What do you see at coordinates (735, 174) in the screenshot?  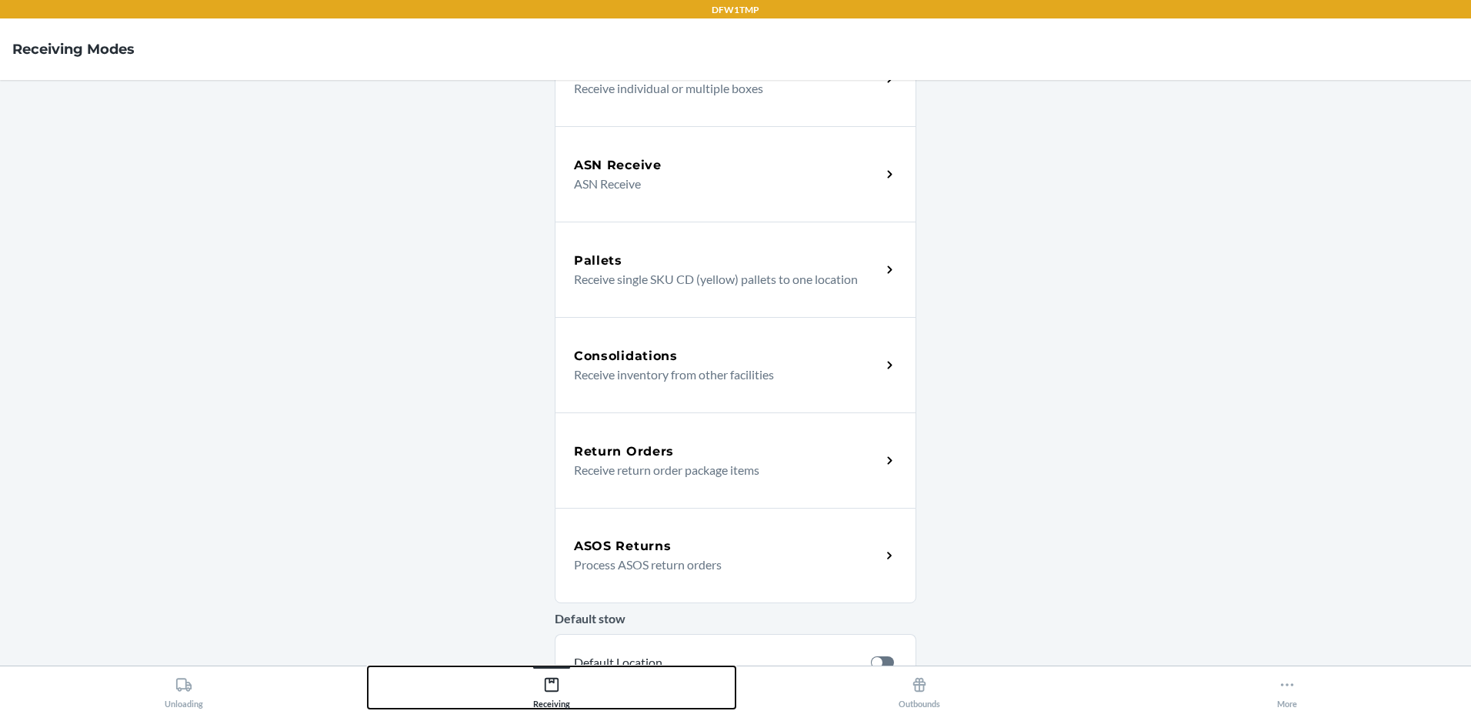 I see `a: ASN ReceiveASN Receive` at bounding box center [735, 174].